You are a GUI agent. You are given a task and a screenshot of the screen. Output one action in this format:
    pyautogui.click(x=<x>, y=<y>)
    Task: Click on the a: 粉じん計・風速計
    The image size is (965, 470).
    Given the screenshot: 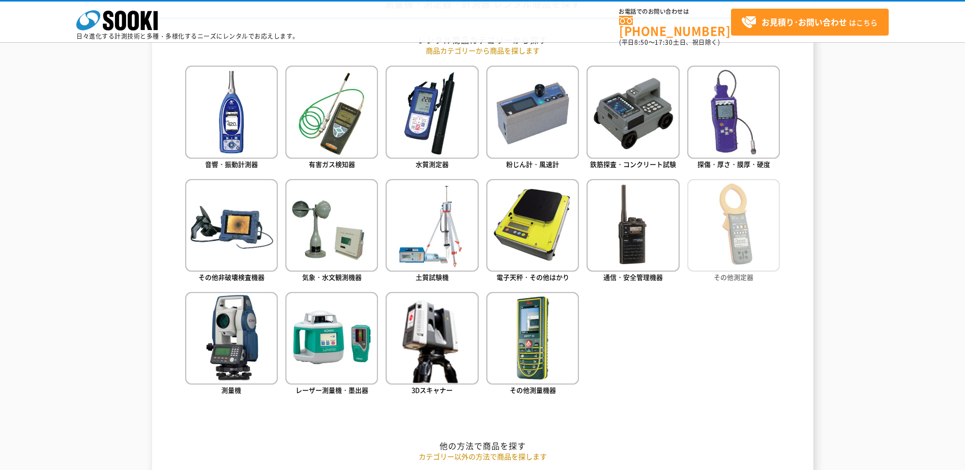 What is the action you would take?
    pyautogui.click(x=533, y=118)
    